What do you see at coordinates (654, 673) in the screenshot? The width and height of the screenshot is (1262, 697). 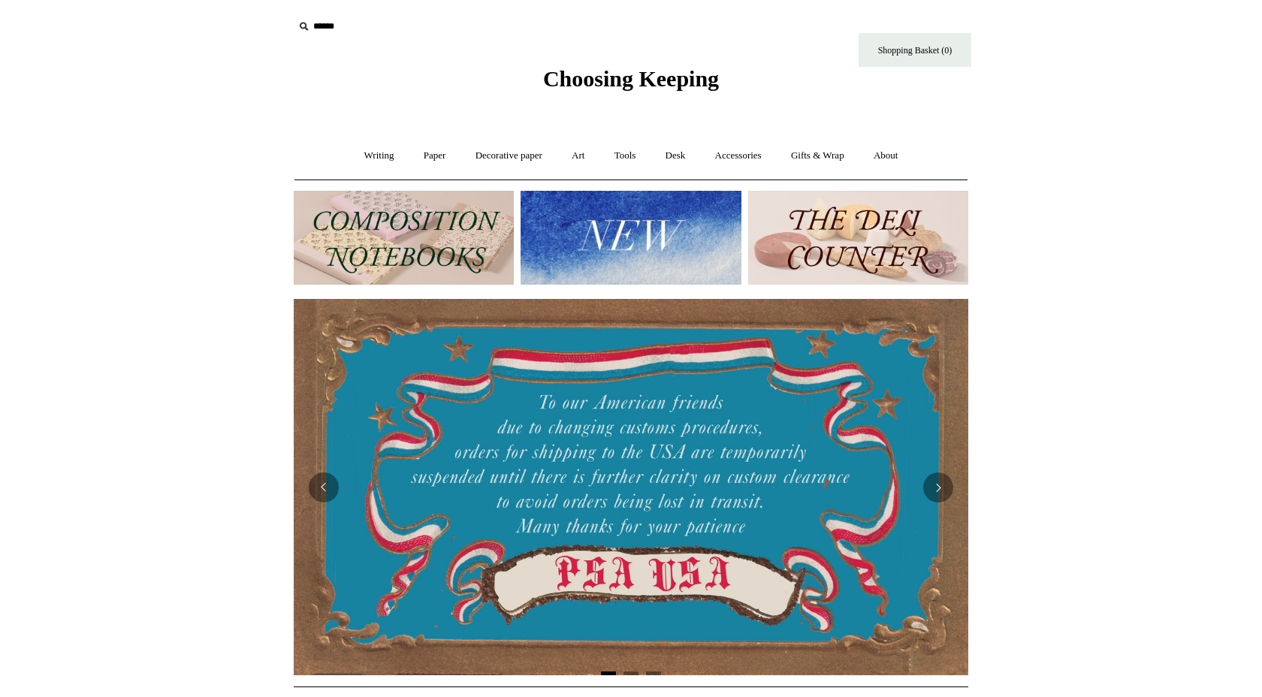 I see `button: Page 3` at bounding box center [654, 673].